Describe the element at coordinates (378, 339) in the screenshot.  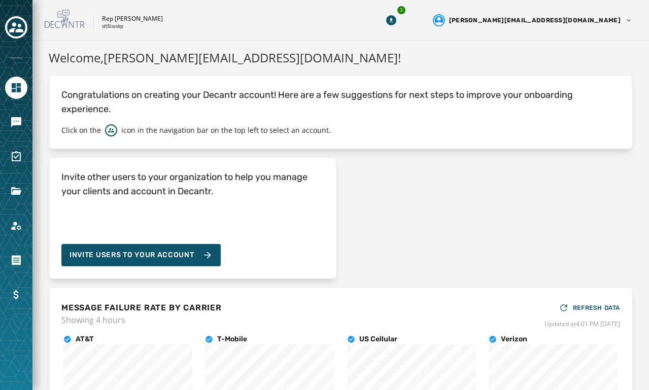
I see `h4: US Cellular` at that location.